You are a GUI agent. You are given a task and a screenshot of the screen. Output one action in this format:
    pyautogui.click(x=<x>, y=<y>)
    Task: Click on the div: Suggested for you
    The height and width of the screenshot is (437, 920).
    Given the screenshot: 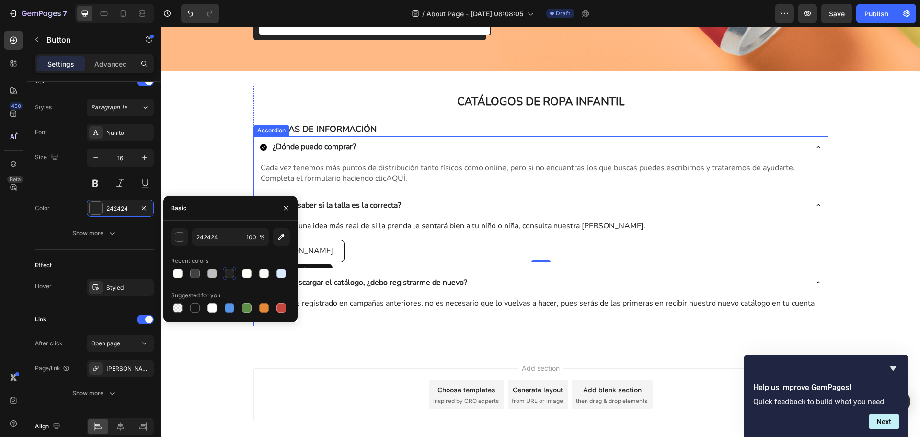 What is the action you would take?
    pyautogui.click(x=196, y=295)
    